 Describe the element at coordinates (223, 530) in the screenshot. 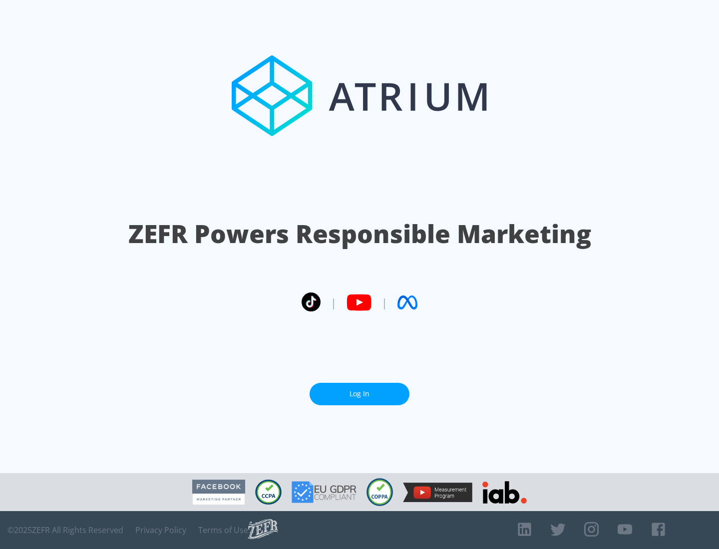

I see `a: Terms of Use` at that location.